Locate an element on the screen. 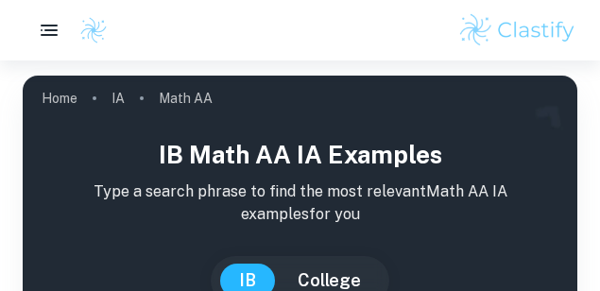  a: Home is located at coordinates (60, 98).